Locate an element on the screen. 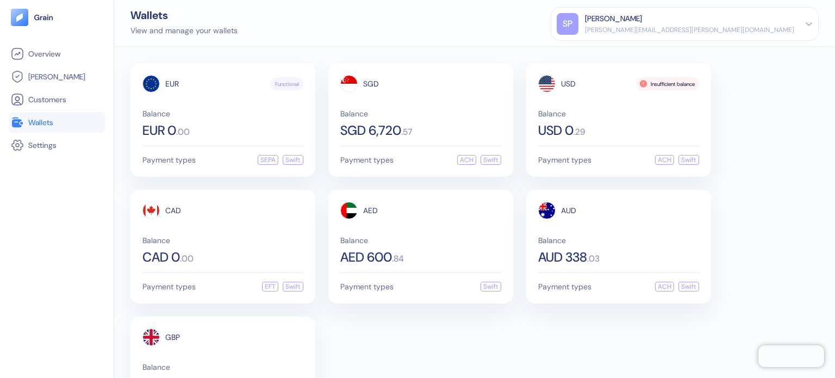 This screenshot has height=378, width=835. img: logo-tablet-V2.svg is located at coordinates (20, 17).